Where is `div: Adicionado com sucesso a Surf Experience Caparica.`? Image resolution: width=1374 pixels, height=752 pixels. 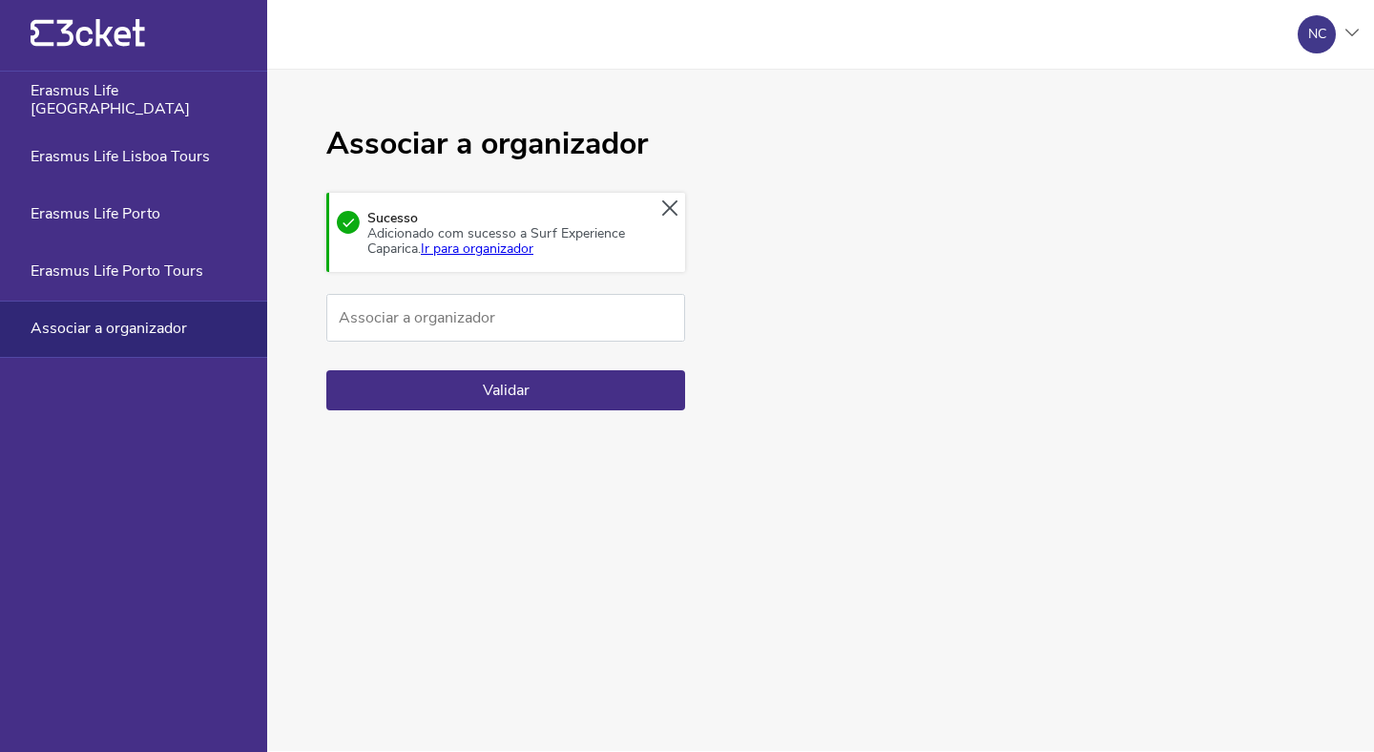
div: Adicionado com sucesso a Surf Experience Caparica. is located at coordinates (508, 241).